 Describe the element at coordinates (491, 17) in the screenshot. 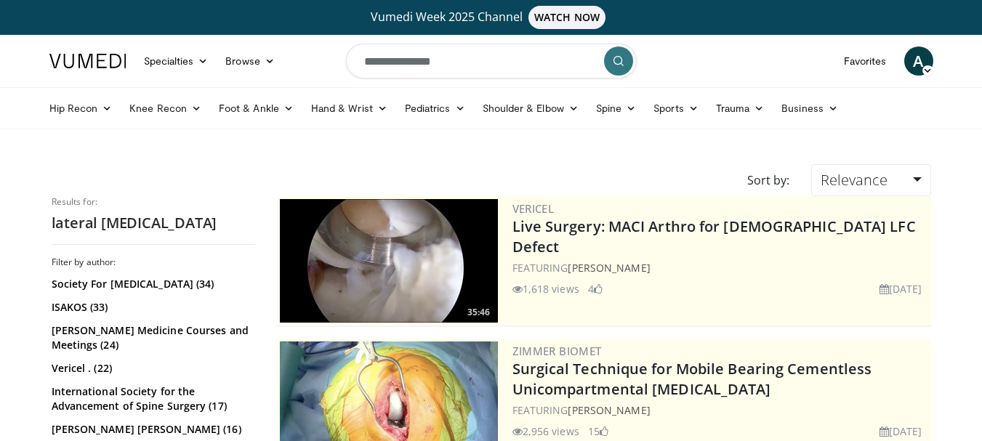

I see `a: Vumedi Week 2025 ChannelWATCH NOW` at that location.